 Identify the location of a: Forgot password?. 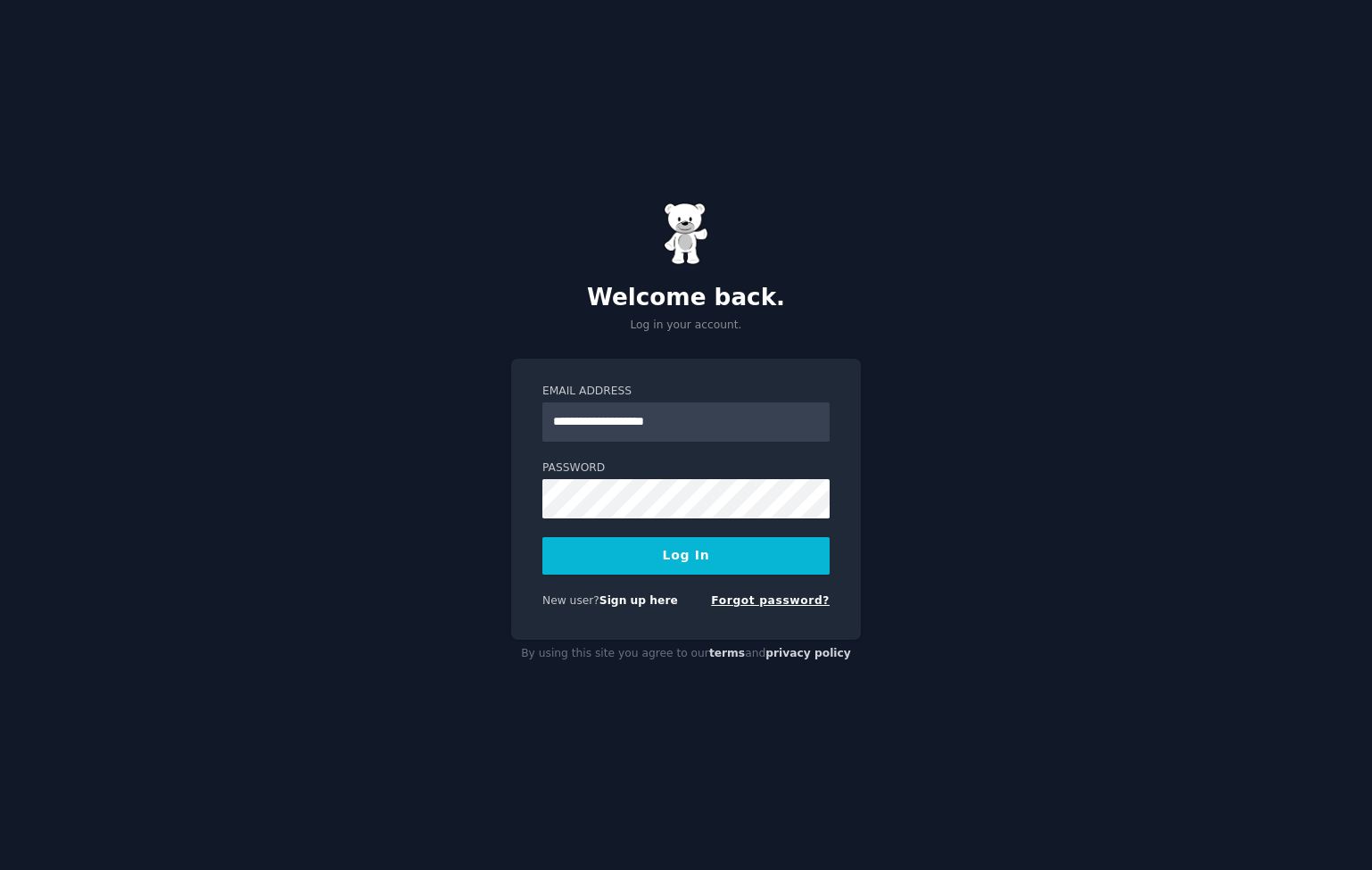
(770, 601).